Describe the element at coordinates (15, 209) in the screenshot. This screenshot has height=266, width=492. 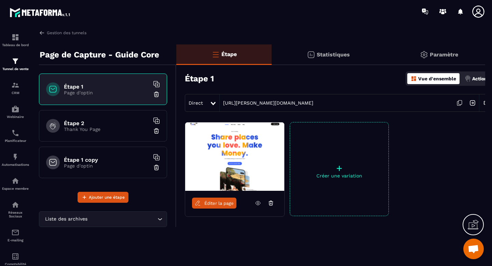
I see `a: social-networksocial-networkRéseaux Sociaux` at that location.